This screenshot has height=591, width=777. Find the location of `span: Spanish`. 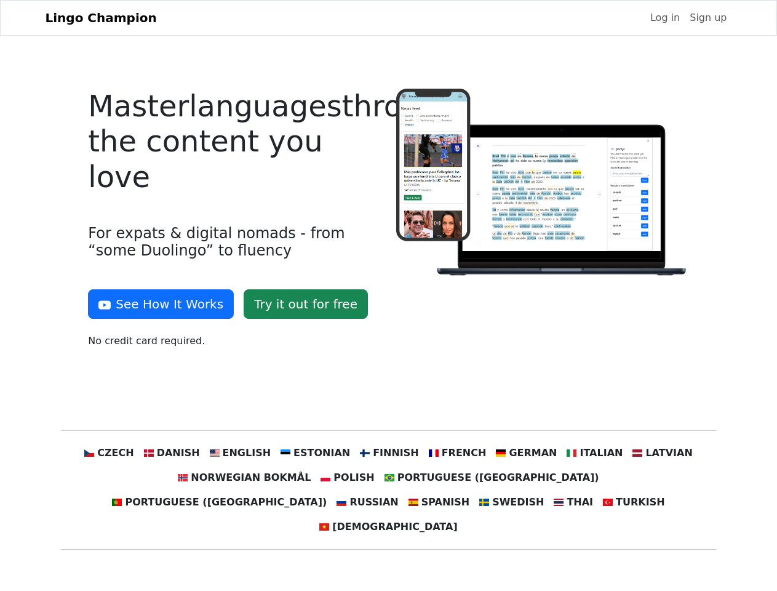

span: Spanish is located at coordinates (445, 502).